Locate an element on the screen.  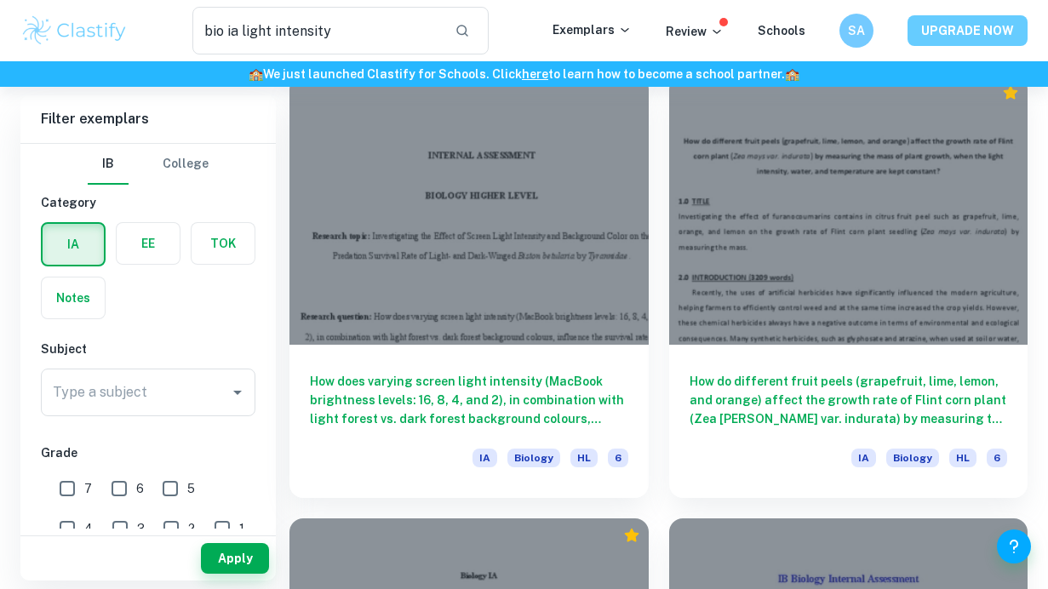
h6: Subject is located at coordinates (148, 349).